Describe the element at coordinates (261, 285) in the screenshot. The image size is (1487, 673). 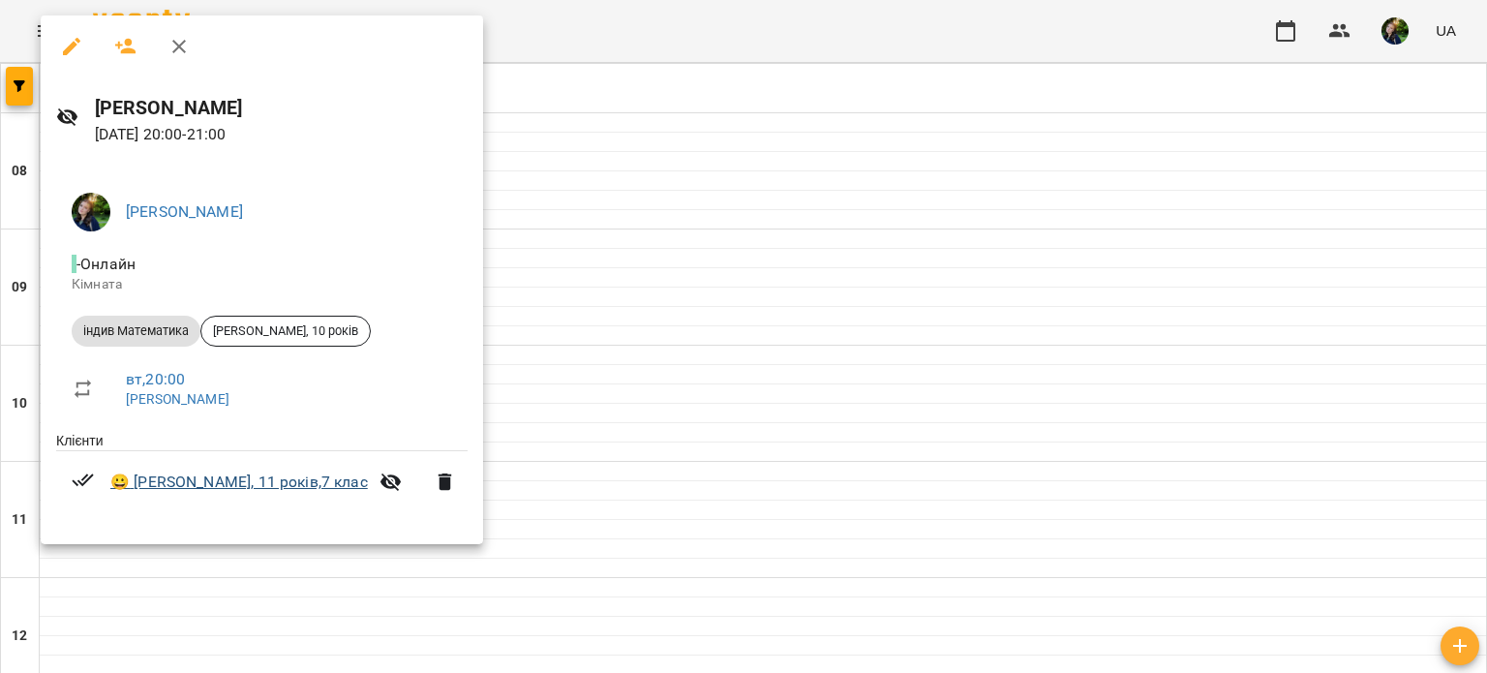
I see `p: Кімната` at that location.